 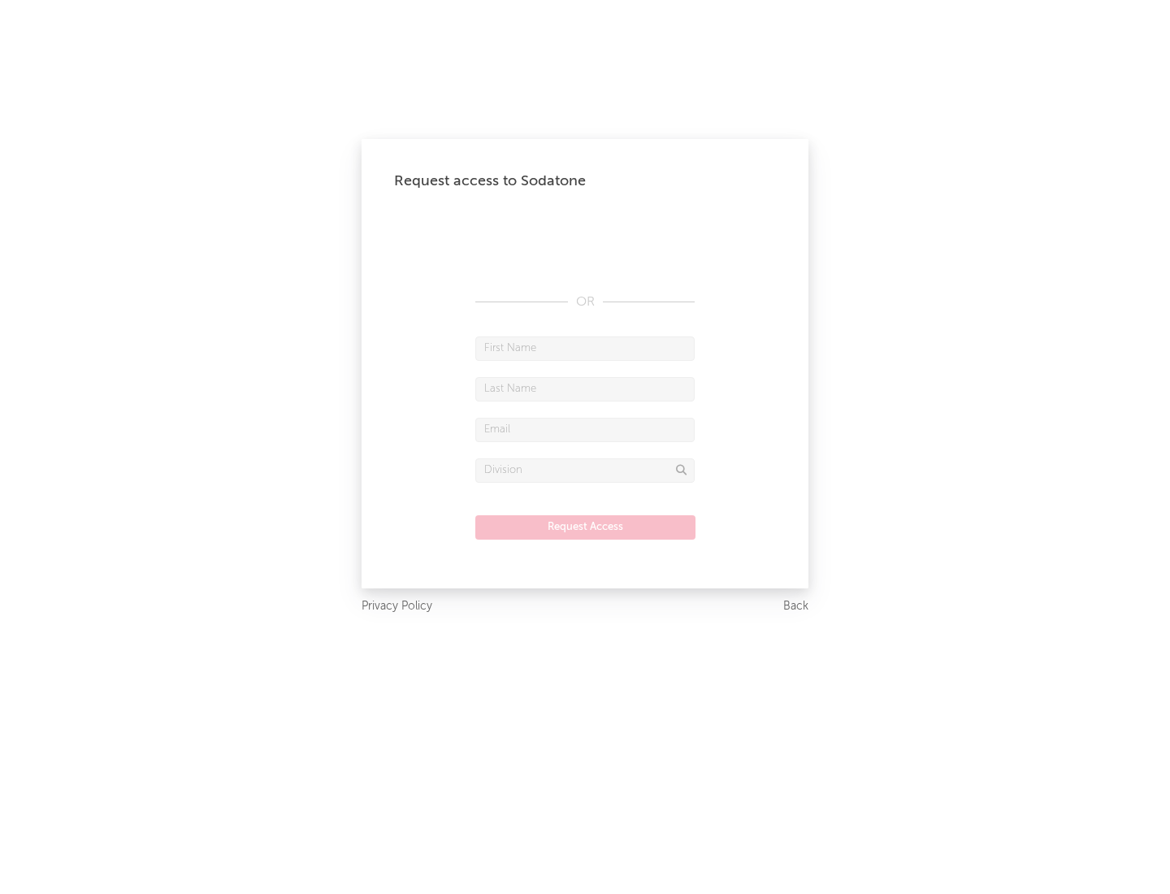 I want to click on div: OR, so click(x=585, y=302).